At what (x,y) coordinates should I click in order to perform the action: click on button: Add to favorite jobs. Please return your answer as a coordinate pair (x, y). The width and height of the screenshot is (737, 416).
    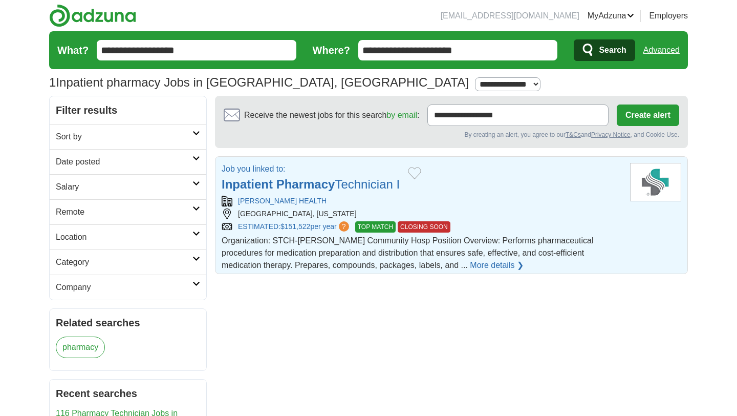
    Looking at the image, I should click on (415, 173).